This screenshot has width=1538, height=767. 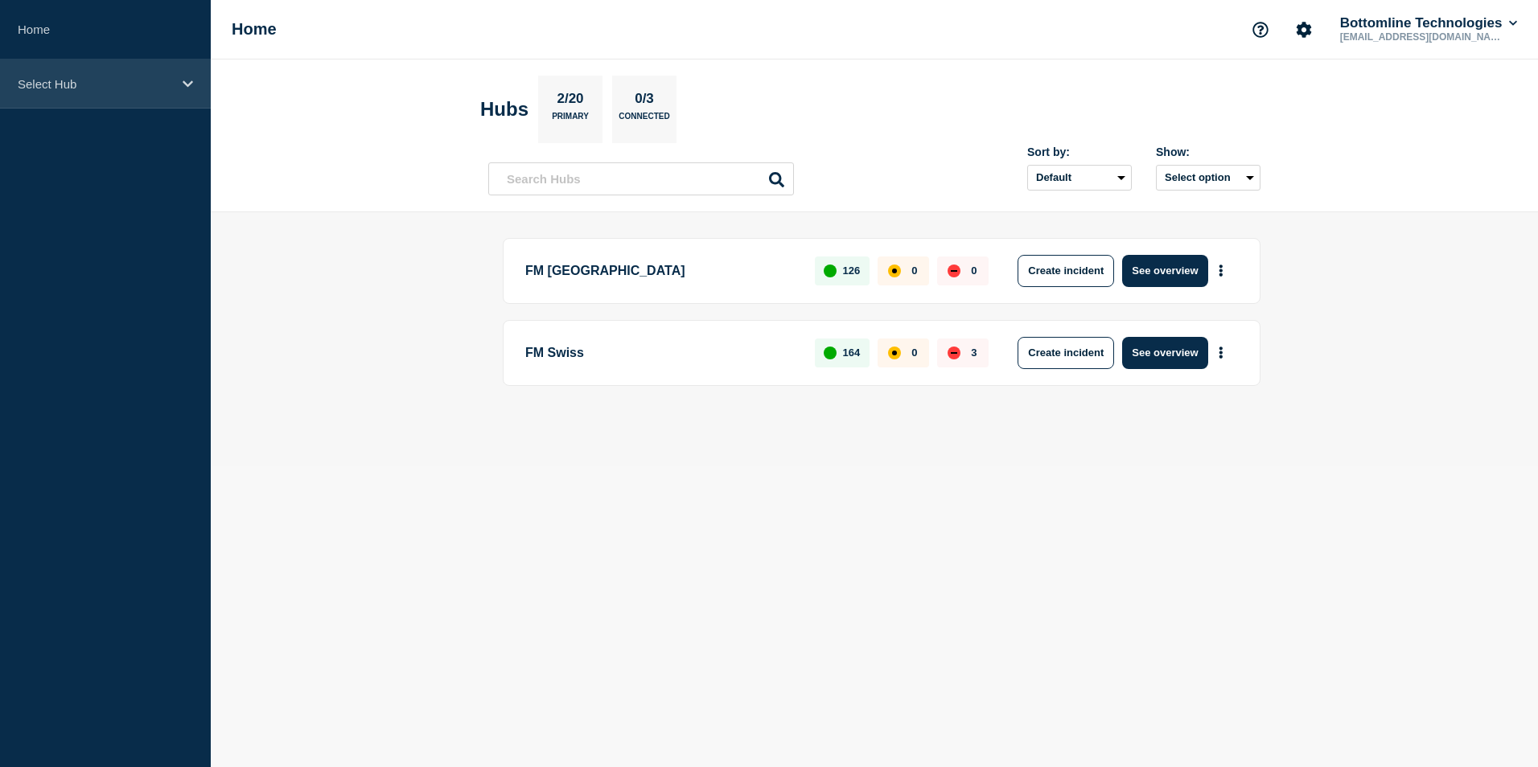 What do you see at coordinates (1208, 178) in the screenshot?
I see `button: Select option` at bounding box center [1208, 178].